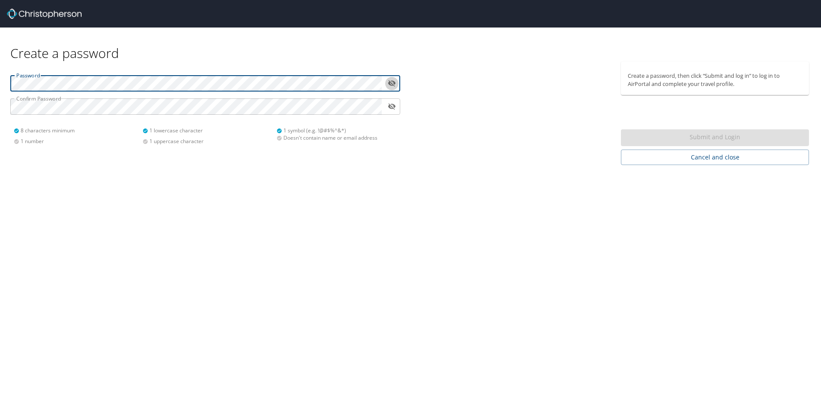 This screenshot has height=410, width=821. Describe the element at coordinates (207, 130) in the screenshot. I see `div: 1 lowercase character` at that location.